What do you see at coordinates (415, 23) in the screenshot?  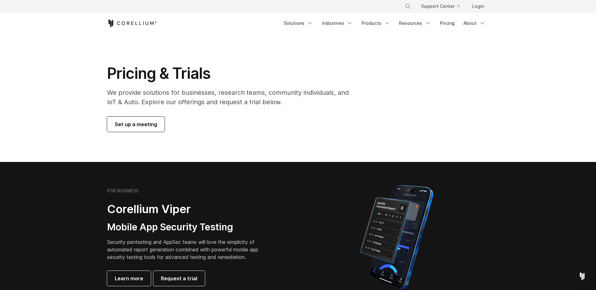 I see `a: Resources` at bounding box center [415, 23].